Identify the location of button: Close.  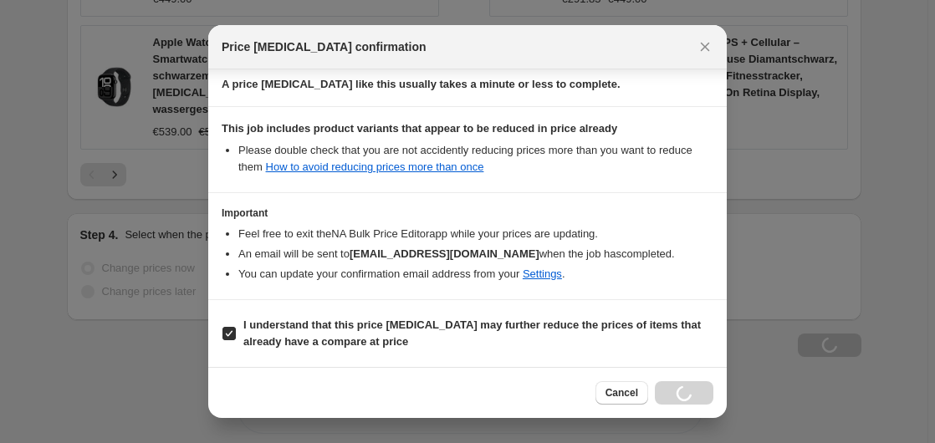
(705, 47).